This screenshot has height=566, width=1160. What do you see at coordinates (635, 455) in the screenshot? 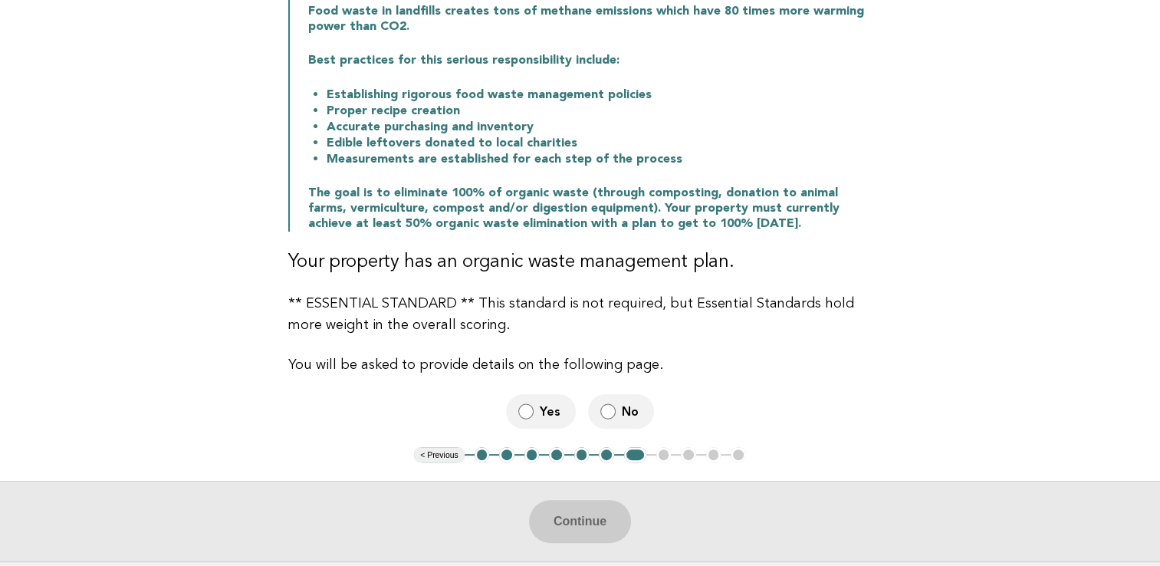
I see `button: 7` at bounding box center [635, 455].